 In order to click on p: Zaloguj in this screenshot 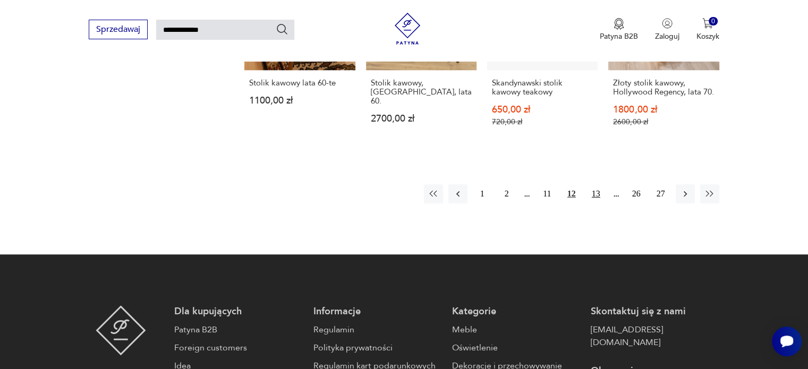, I will do `click(667, 36)`.